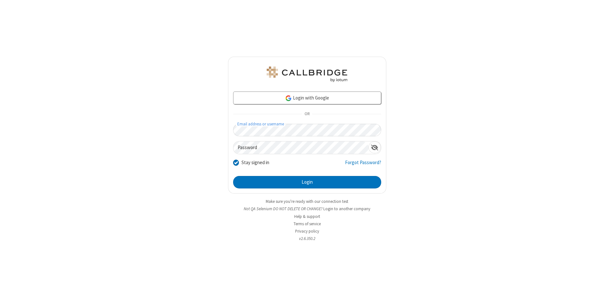 This screenshot has width=614, height=303. Describe the element at coordinates (307, 114) in the screenshot. I see `span: OR` at that location.